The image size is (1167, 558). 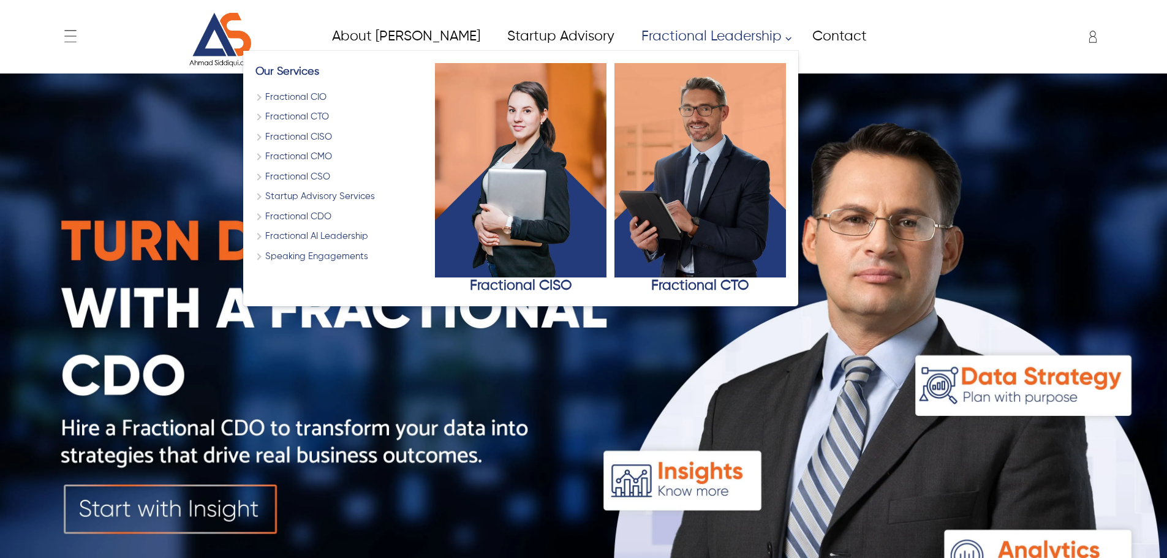 I want to click on a: Chief Technology Officer, so click(x=341, y=117).